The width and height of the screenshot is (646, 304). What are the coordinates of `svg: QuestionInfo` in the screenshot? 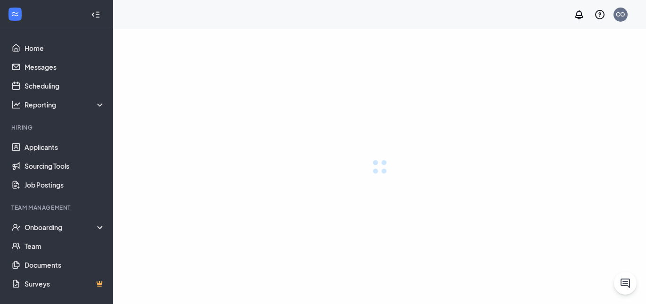 It's located at (600, 15).